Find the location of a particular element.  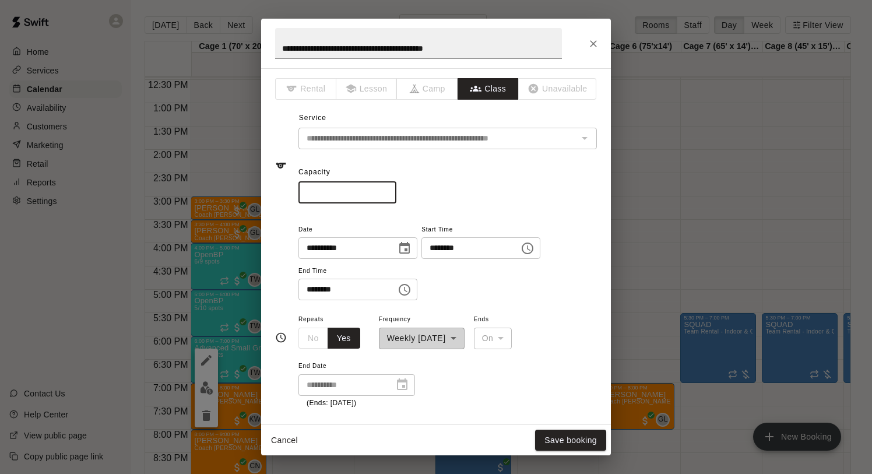

button: Class is located at coordinates (488, 89).